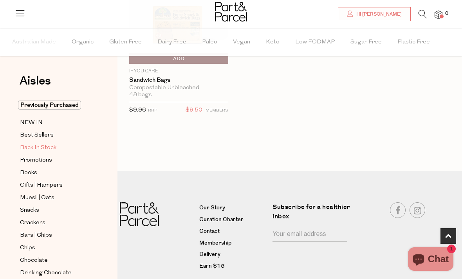 The image size is (462, 279). I want to click on span: Aisles, so click(35, 81).